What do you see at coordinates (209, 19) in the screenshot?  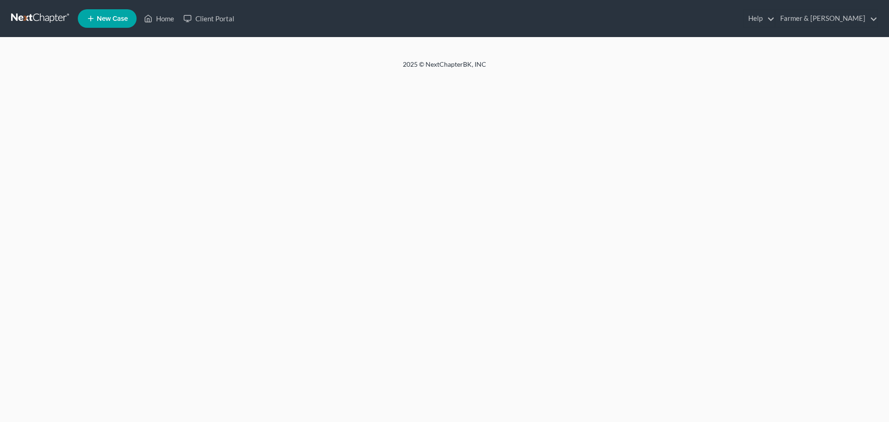 I see `a: Client Portal` at bounding box center [209, 19].